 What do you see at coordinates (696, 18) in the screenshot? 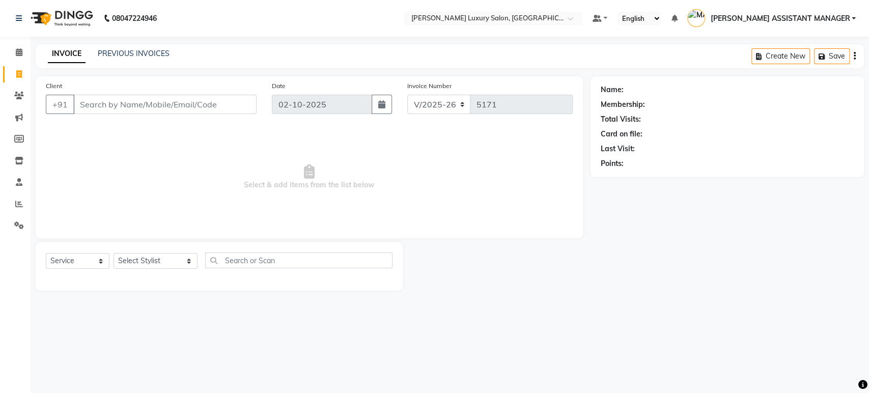
I see `img: MADHAPUR ASSISTANT MANAGER` at bounding box center [696, 18].